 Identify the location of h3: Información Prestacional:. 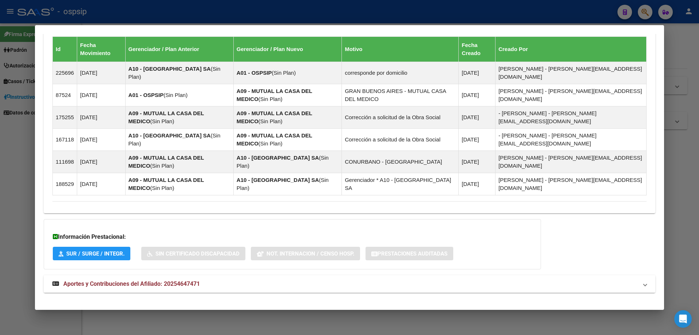
(292, 237).